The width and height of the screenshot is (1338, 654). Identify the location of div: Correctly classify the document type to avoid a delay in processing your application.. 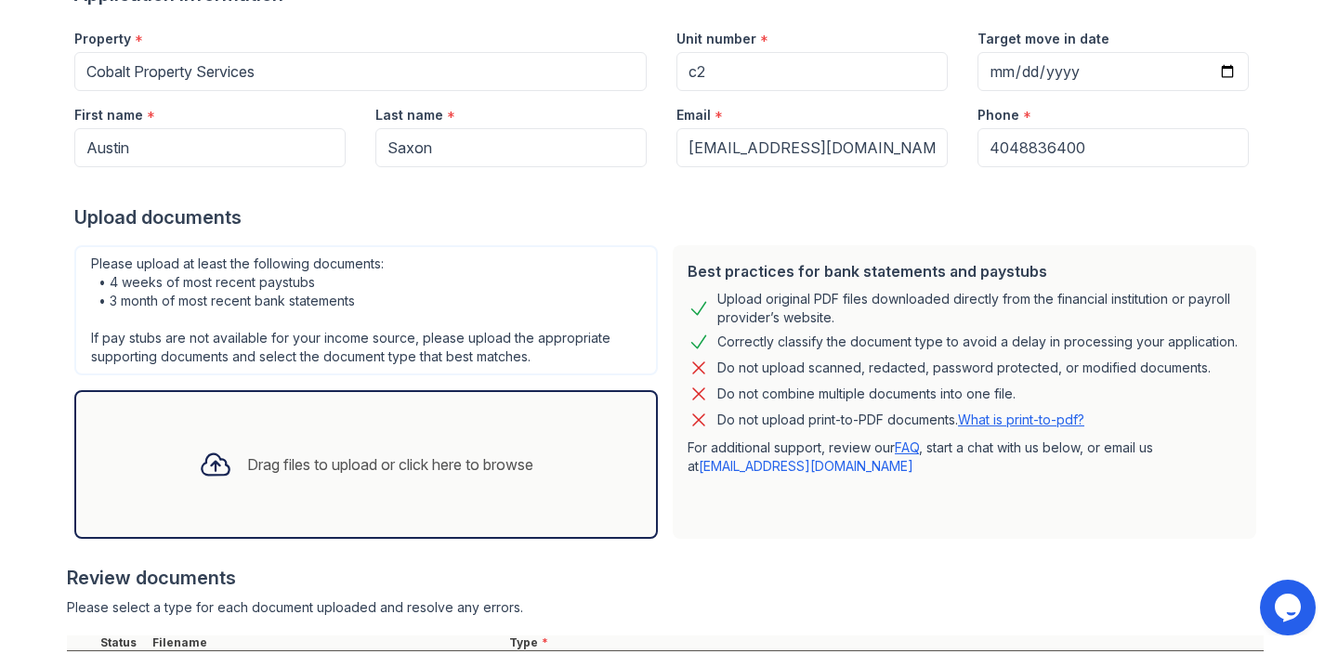
(978, 342).